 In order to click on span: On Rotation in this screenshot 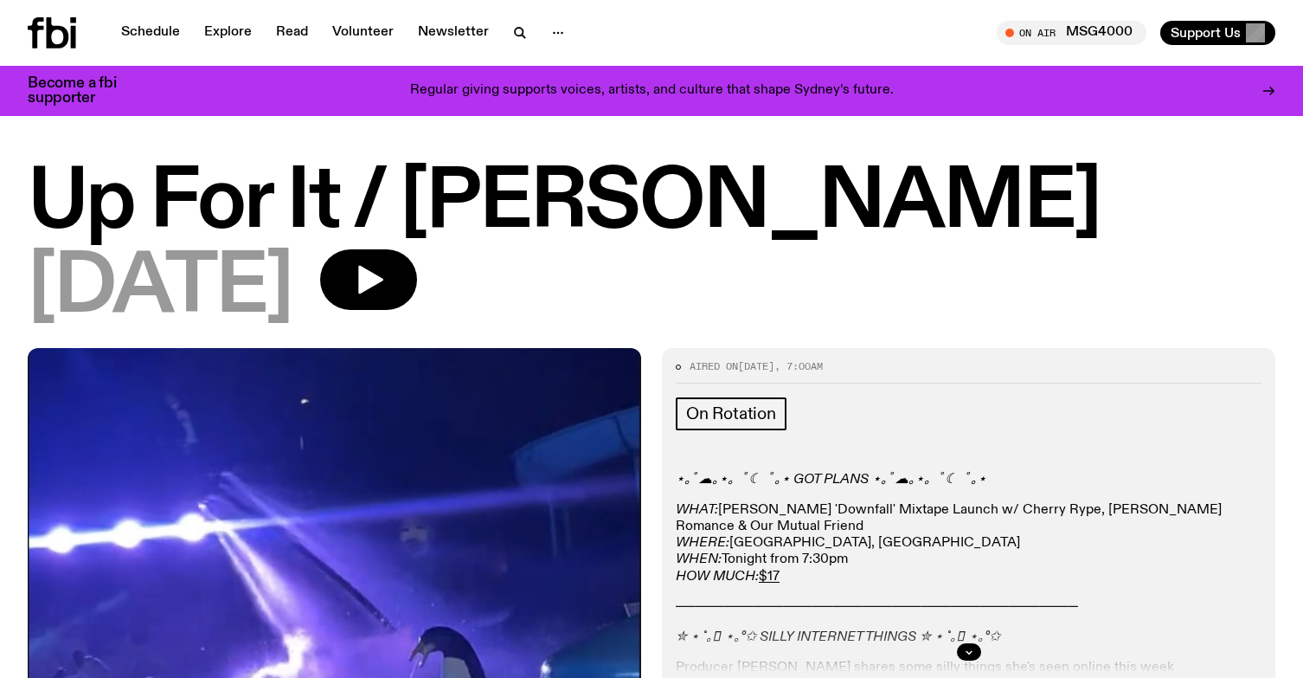, I will do `click(731, 414)`.